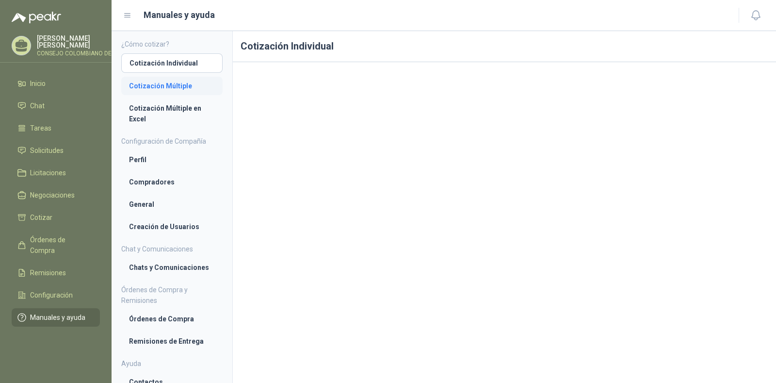  What do you see at coordinates (172, 226) in the screenshot?
I see `a: Creación de Usuarios` at bounding box center [172, 226].